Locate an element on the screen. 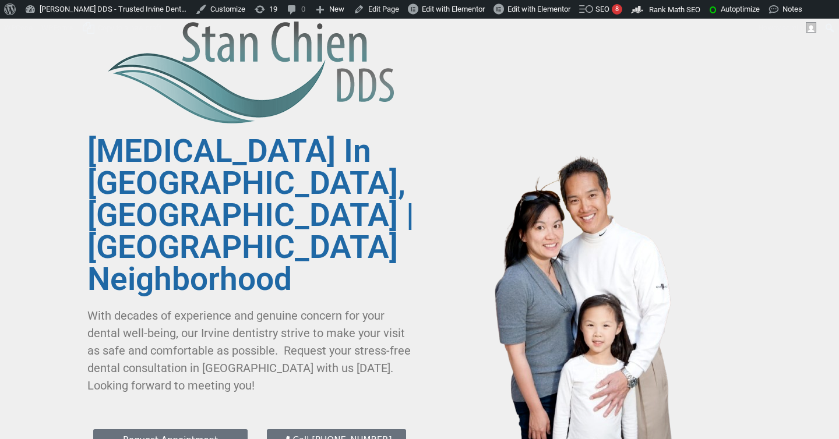 The height and width of the screenshot is (439, 839). span: admin is located at coordinates (792, 27).